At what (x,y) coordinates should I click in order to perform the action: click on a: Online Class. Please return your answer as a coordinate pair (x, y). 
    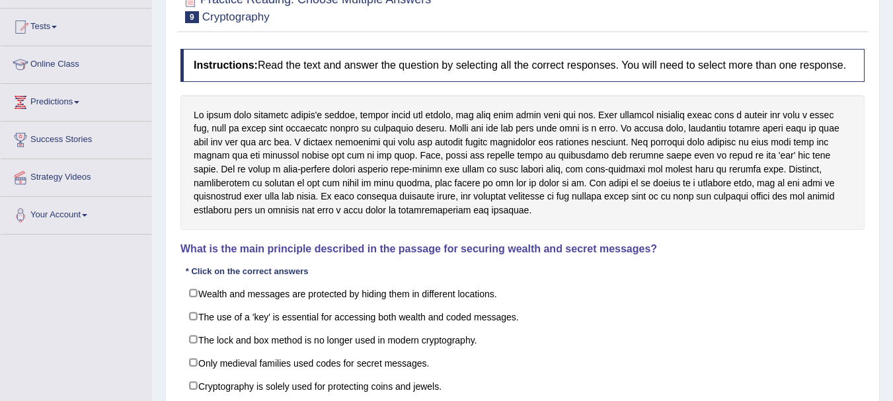
    Looking at the image, I should click on (76, 63).